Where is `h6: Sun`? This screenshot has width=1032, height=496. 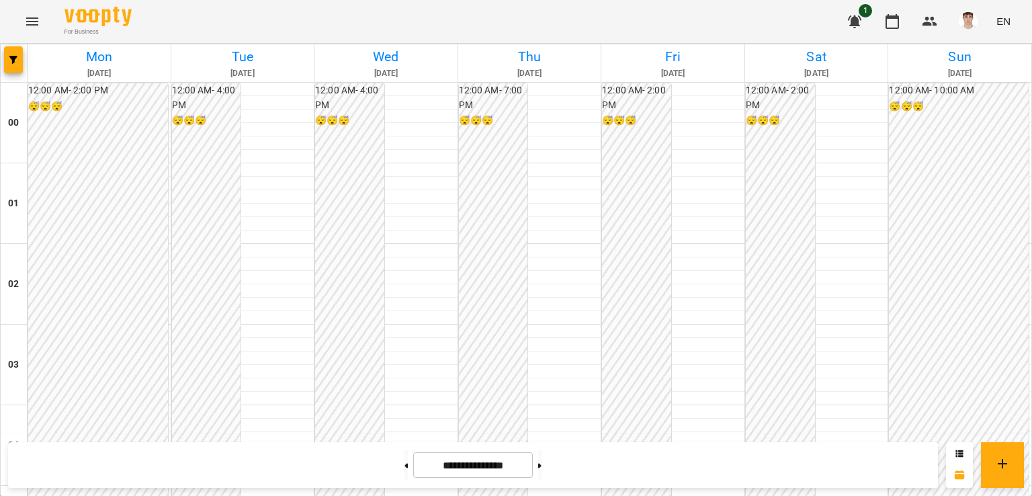
h6: Sun is located at coordinates (959, 56).